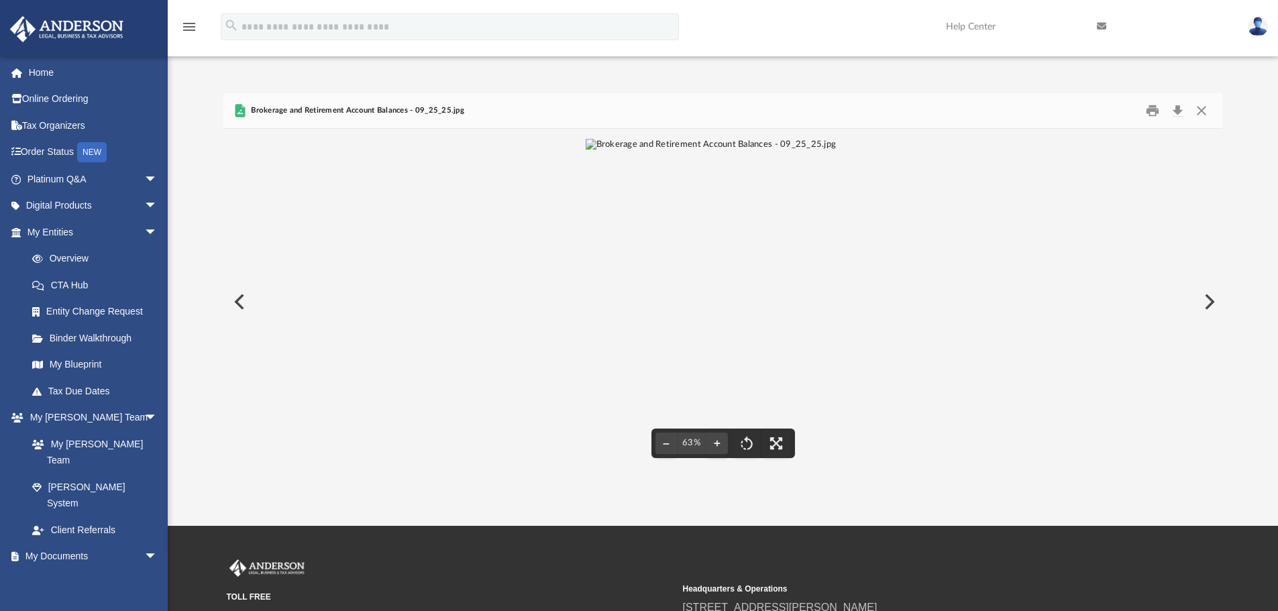  I want to click on button: Close, so click(1202, 111).